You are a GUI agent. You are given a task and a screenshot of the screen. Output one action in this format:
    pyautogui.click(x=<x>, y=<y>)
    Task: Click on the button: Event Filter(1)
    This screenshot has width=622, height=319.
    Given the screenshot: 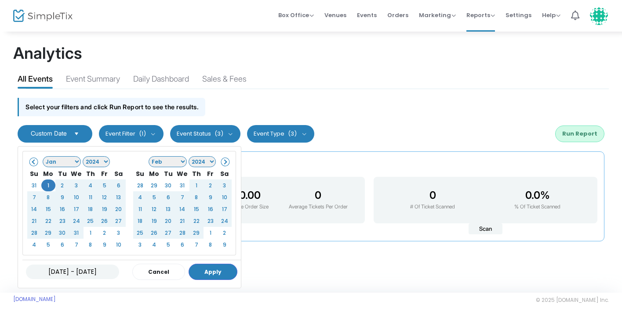 What is the action you would take?
    pyautogui.click(x=131, y=134)
    